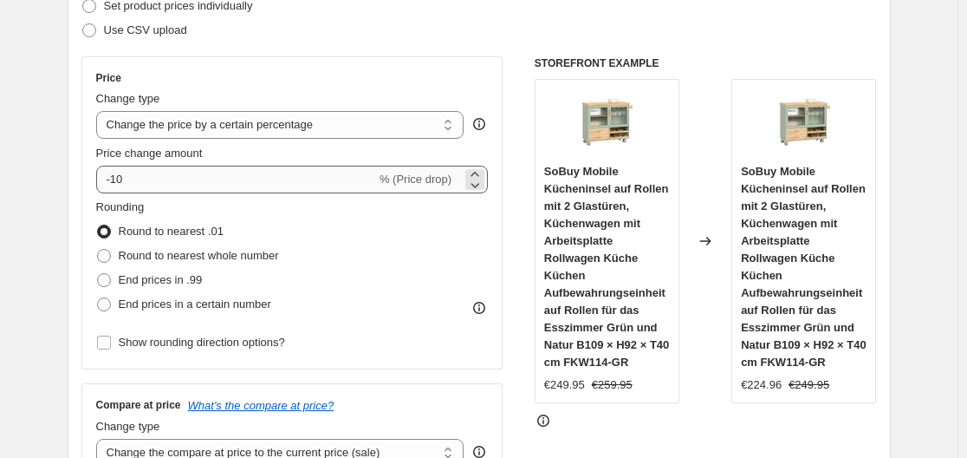  I want to click on span: % (Price drop), so click(415, 179).